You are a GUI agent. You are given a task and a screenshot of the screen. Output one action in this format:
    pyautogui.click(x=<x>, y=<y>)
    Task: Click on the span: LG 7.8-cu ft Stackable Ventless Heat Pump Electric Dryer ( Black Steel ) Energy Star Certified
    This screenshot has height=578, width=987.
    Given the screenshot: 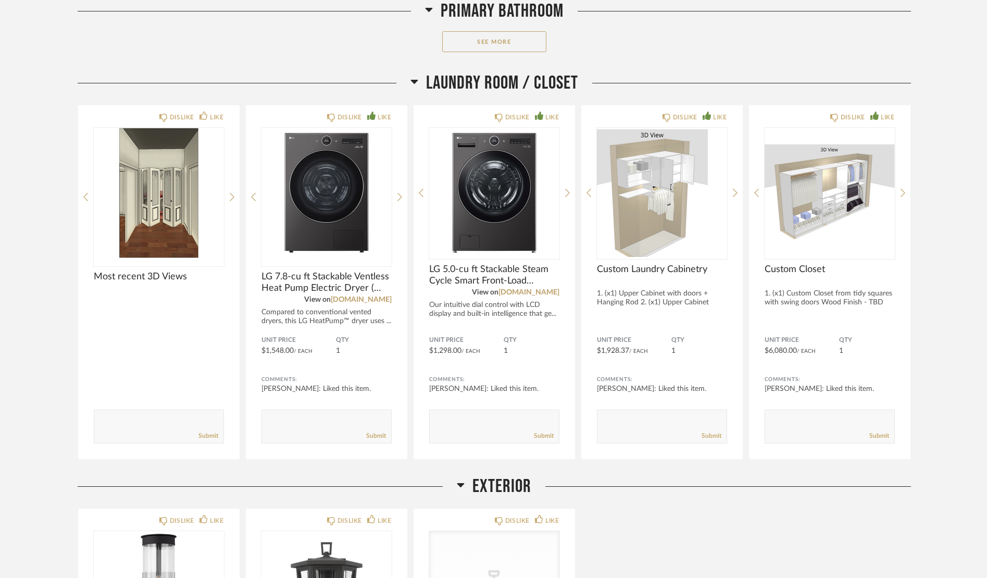 What is the action you would take?
    pyautogui.click(x=327, y=282)
    